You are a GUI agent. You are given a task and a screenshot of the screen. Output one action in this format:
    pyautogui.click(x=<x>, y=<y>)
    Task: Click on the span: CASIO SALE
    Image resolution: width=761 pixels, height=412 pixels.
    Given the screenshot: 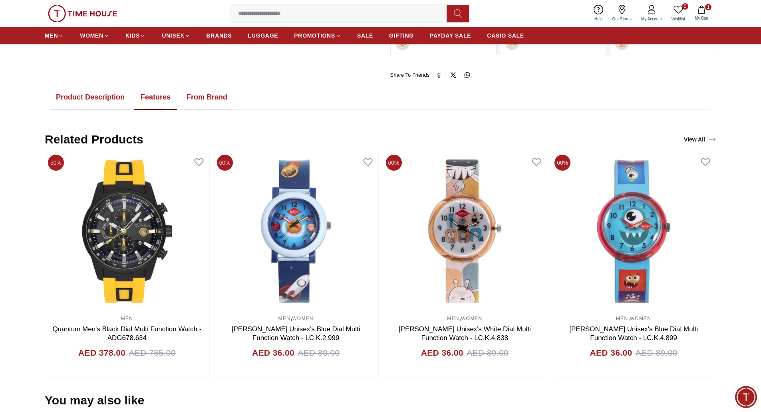 What is the action you would take?
    pyautogui.click(x=505, y=36)
    